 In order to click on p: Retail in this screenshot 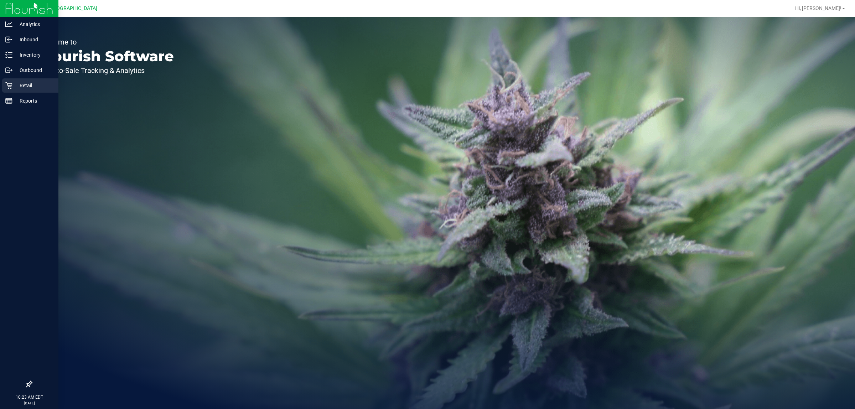, I will do `click(34, 85)`.